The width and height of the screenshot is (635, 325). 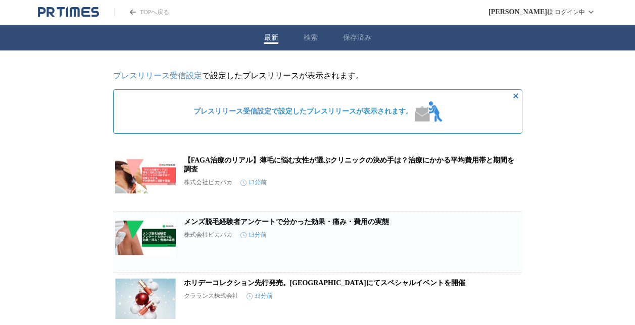 What do you see at coordinates (286, 222) in the screenshot?
I see `a: メンズ脱毛経験者アンケートで分かった効果・痛み・費用の実態` at bounding box center [286, 222].